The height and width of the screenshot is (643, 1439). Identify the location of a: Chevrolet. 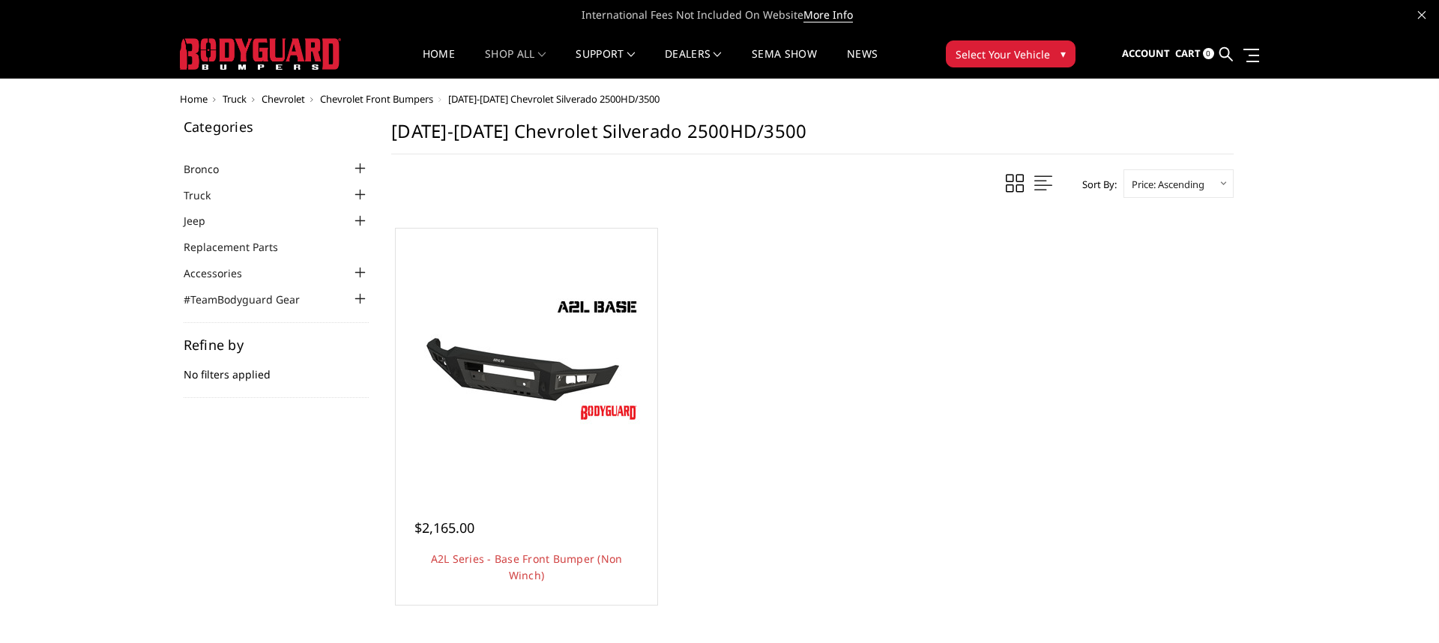
(283, 99).